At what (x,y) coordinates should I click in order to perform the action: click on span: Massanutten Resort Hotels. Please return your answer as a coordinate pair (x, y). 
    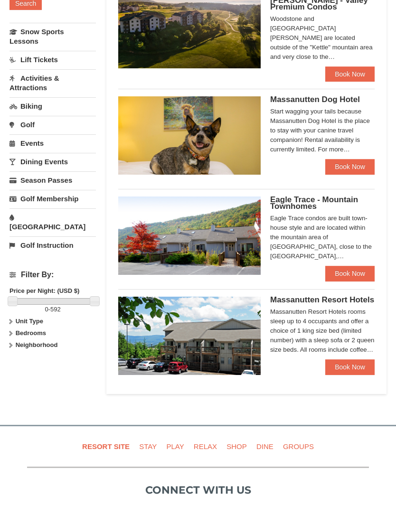
    Looking at the image, I should click on (322, 300).